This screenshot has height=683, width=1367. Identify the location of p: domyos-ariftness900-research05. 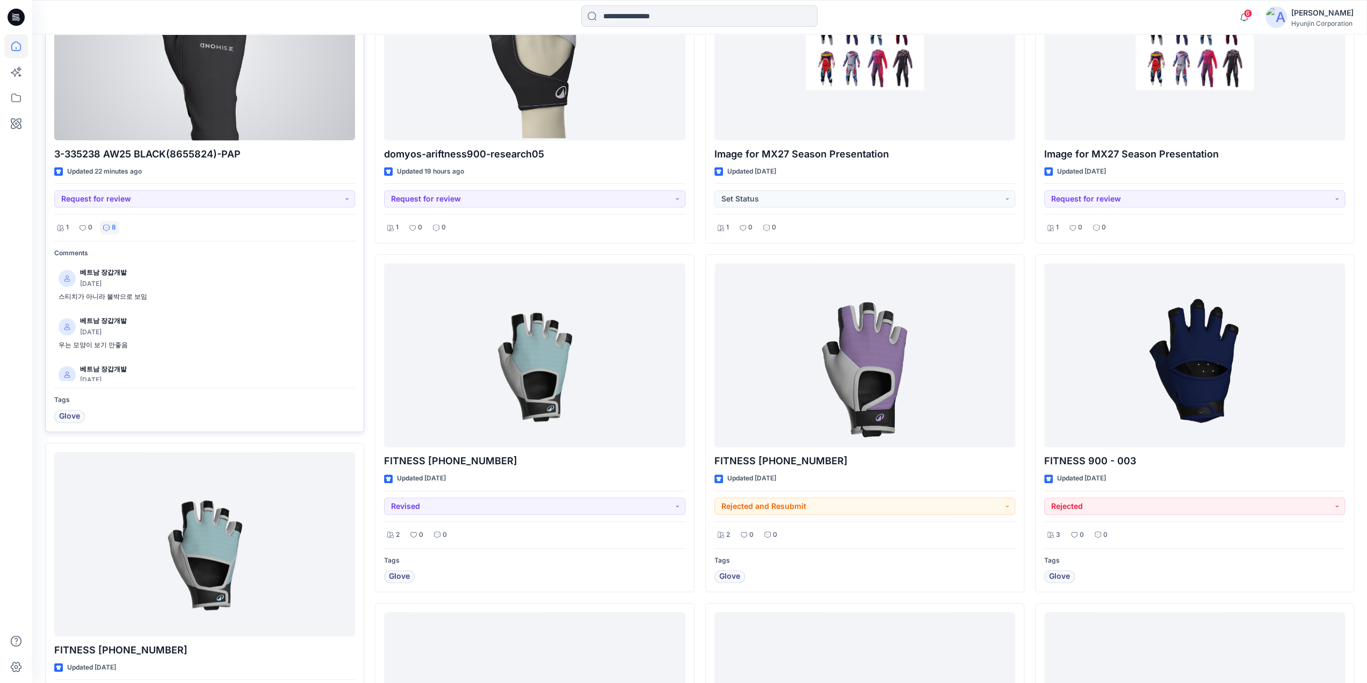
(535, 154).